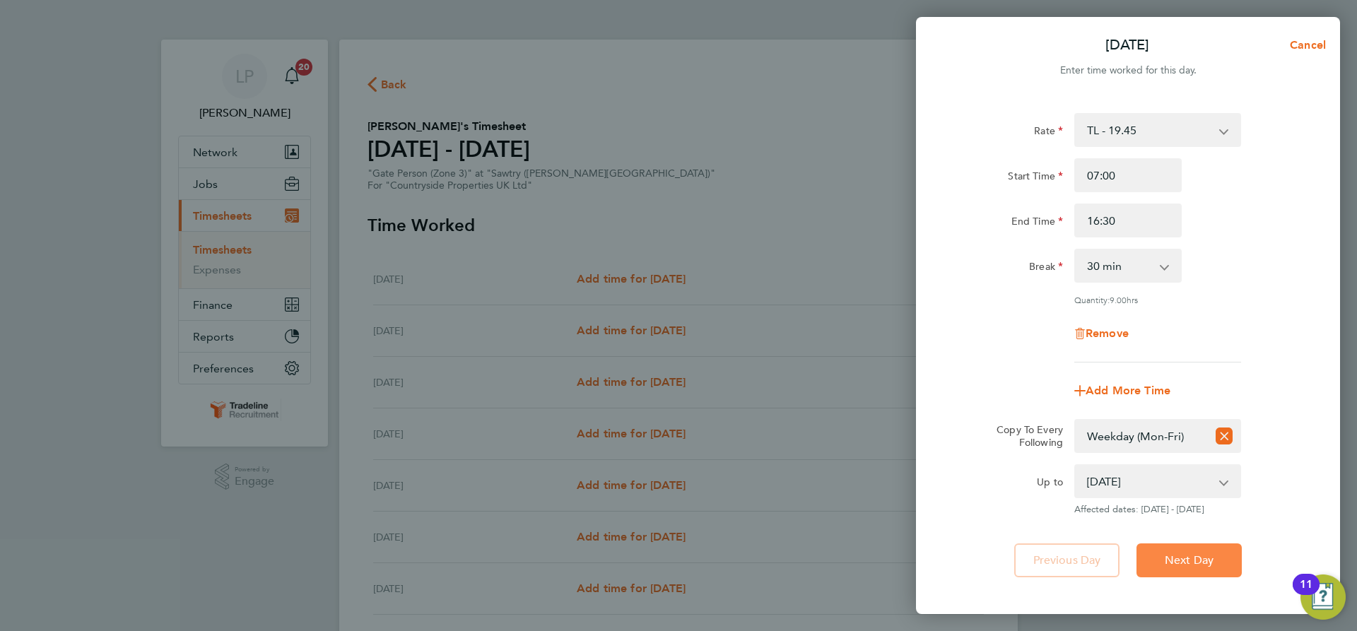 Image resolution: width=1357 pixels, height=631 pixels. I want to click on button: Next Day, so click(1189, 561).